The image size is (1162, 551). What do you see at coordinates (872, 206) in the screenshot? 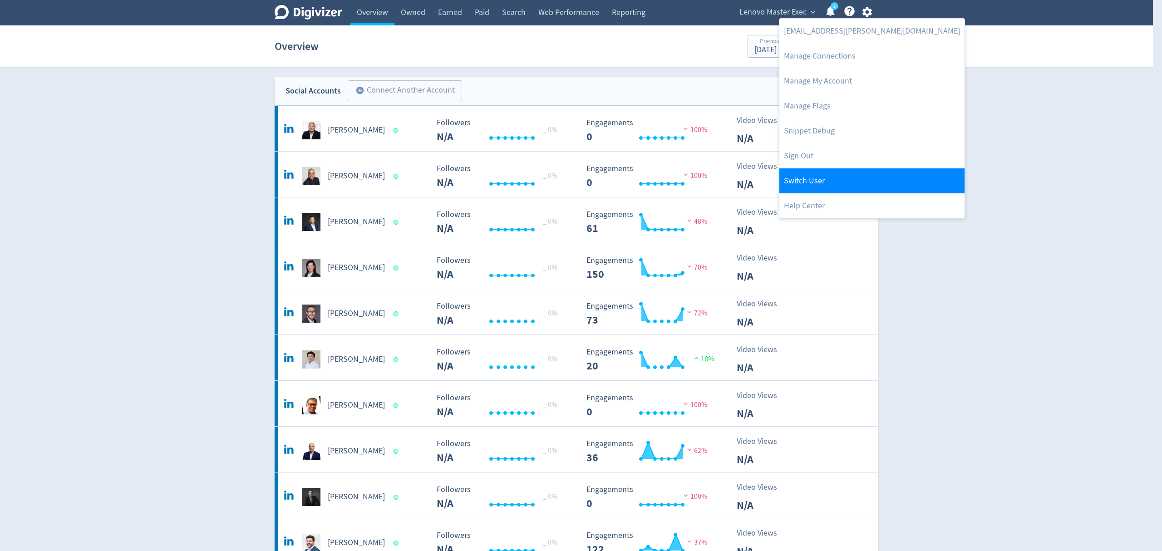
I see `a: Help Center` at bounding box center [872, 206].